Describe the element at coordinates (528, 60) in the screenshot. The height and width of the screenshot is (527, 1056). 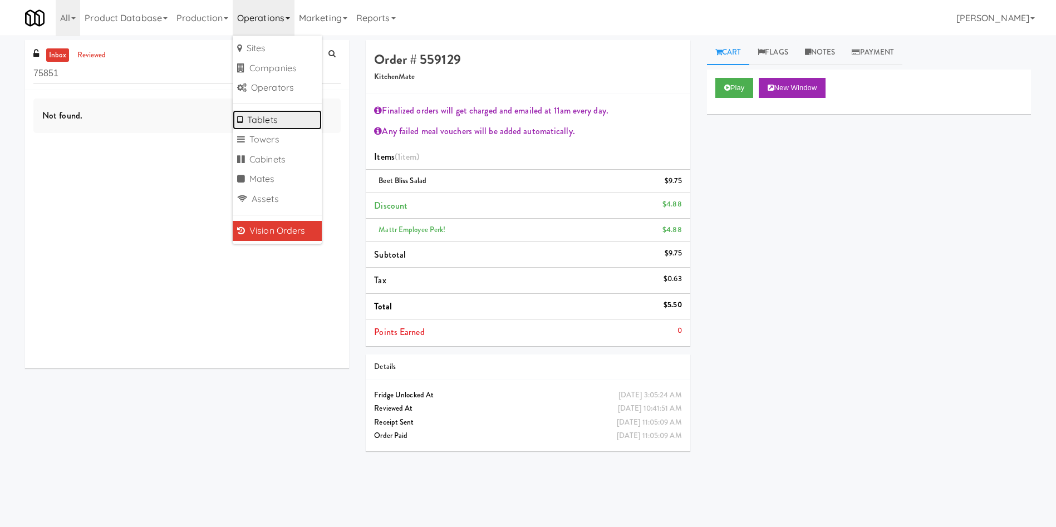
I see `h4: Order # 559129` at that location.